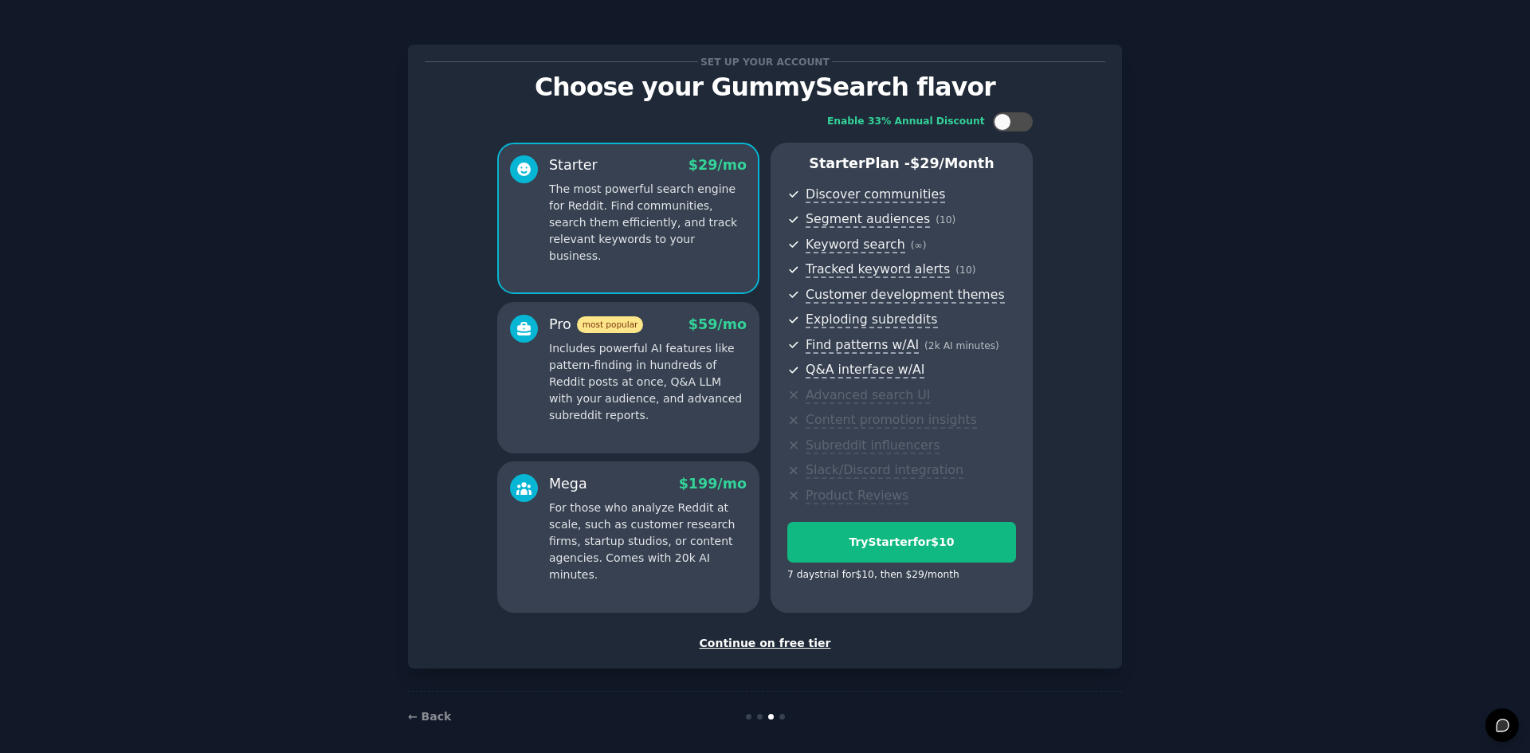 This screenshot has height=753, width=1530. Describe the element at coordinates (765, 643) in the screenshot. I see `div: Continue on free tier` at that location.